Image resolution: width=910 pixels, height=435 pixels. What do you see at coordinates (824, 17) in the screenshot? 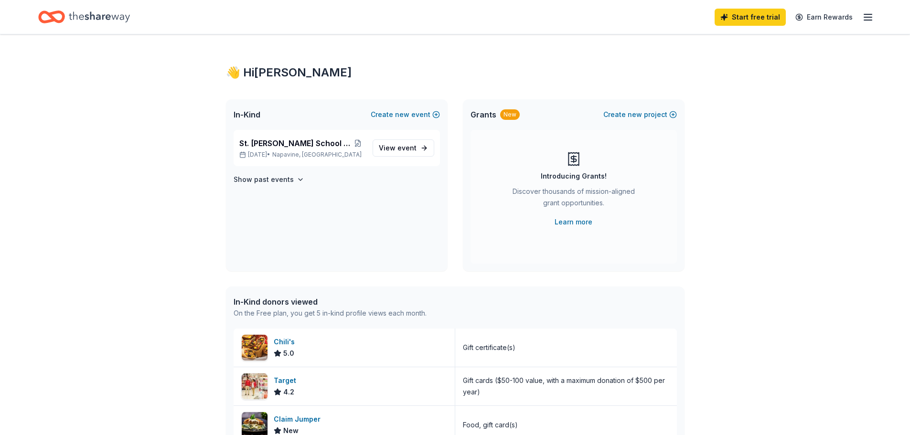
I see `a: Earn Rewards` at bounding box center [824, 17].